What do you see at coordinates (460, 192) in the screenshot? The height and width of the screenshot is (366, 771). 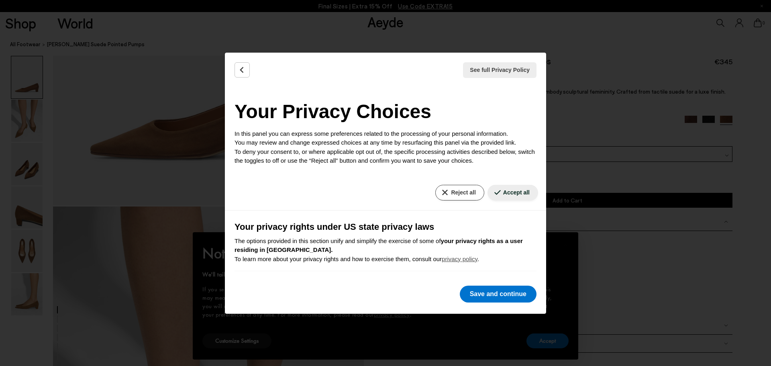 I see `button: Reject all` at bounding box center [460, 192].